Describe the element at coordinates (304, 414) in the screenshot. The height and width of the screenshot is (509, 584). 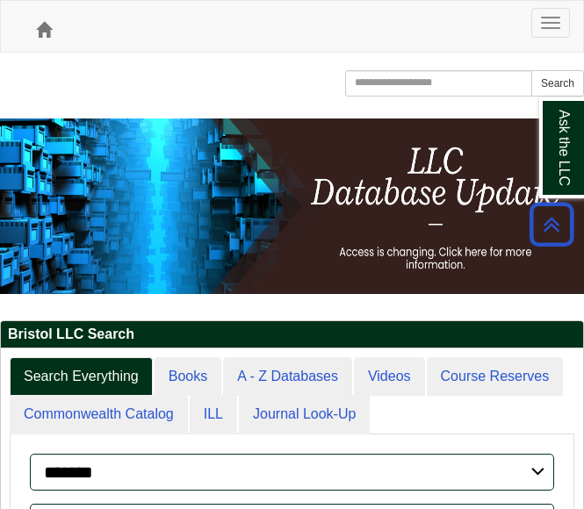
I see `a: Journal Look-Up` at that location.